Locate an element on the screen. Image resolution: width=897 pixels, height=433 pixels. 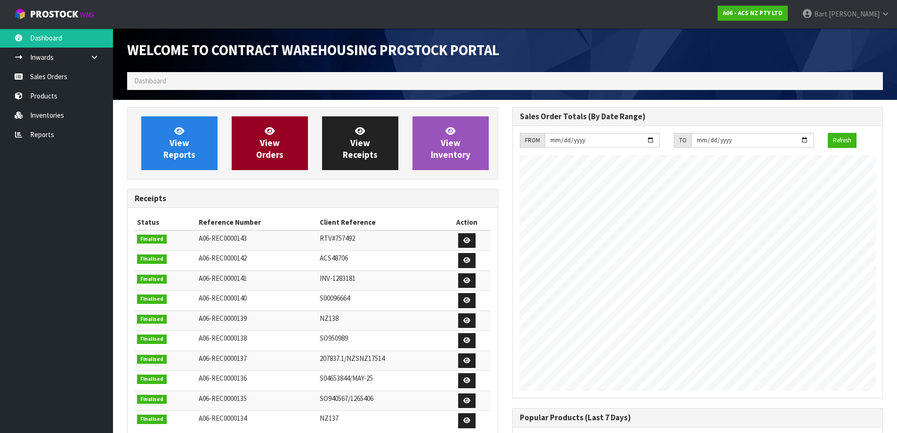
span: A06-REC0000140 is located at coordinates (223, 298).